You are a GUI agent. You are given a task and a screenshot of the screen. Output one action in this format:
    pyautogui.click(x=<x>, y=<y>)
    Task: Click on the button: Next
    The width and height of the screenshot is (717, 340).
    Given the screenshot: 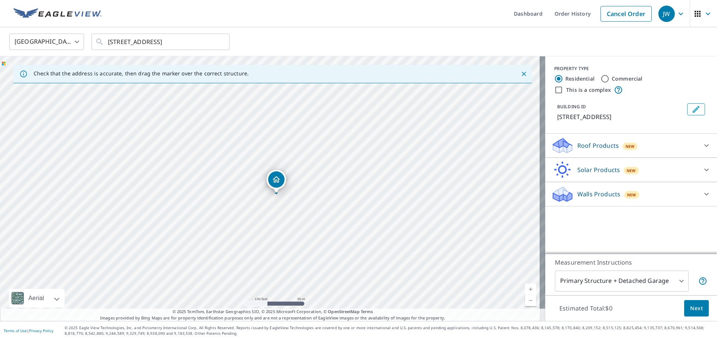 What is the action you would take?
    pyautogui.click(x=697, y=309)
    